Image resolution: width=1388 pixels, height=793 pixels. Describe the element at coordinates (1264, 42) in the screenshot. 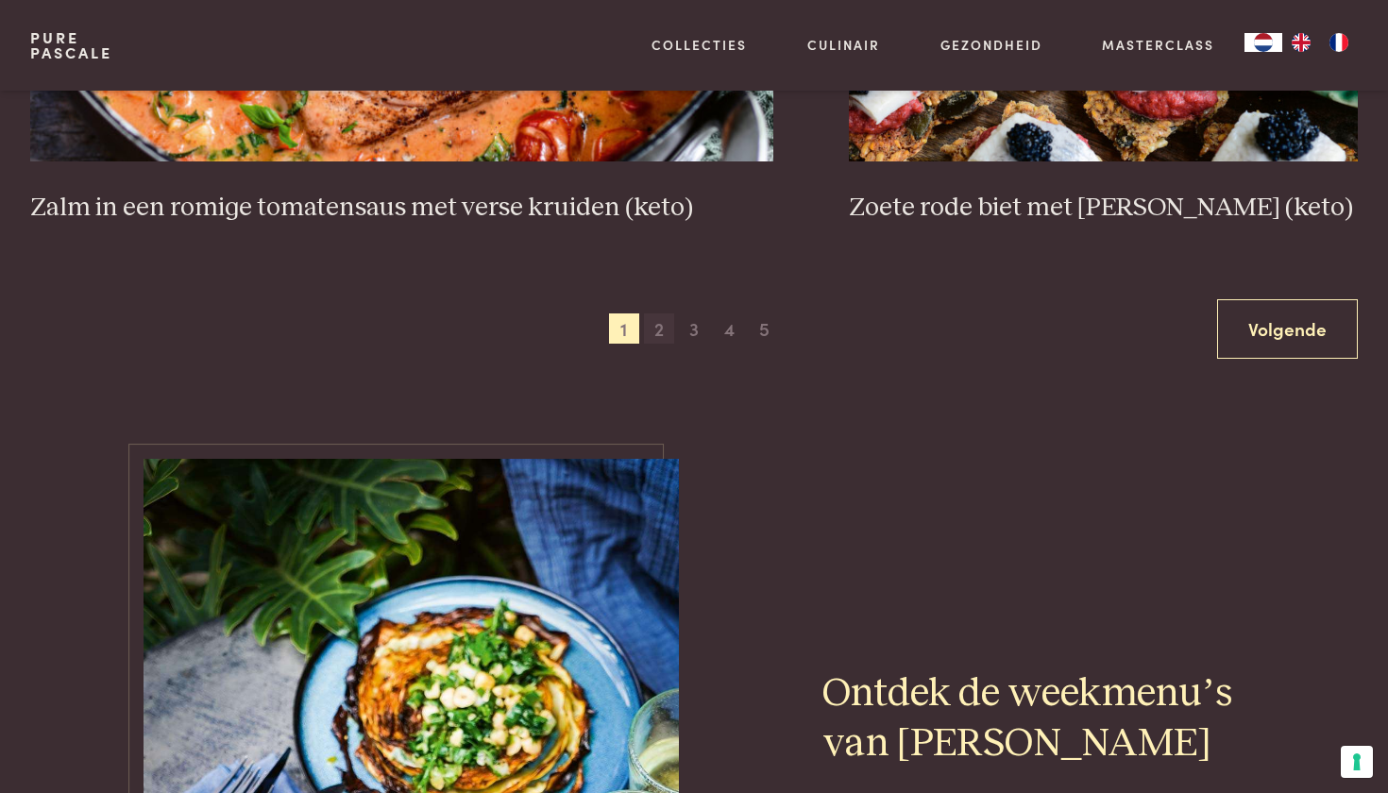

I see `div: Language` at that location.